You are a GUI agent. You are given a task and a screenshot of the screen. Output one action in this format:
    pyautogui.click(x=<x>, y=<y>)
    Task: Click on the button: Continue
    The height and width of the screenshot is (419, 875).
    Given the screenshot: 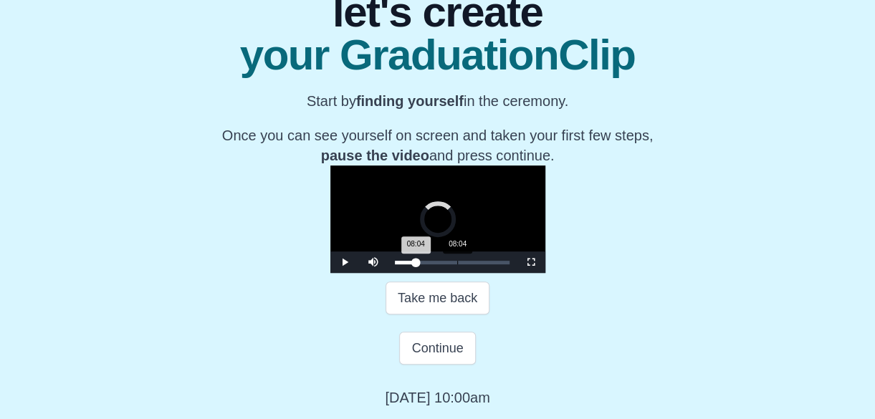 What is the action you would take?
    pyautogui.click(x=437, y=348)
    